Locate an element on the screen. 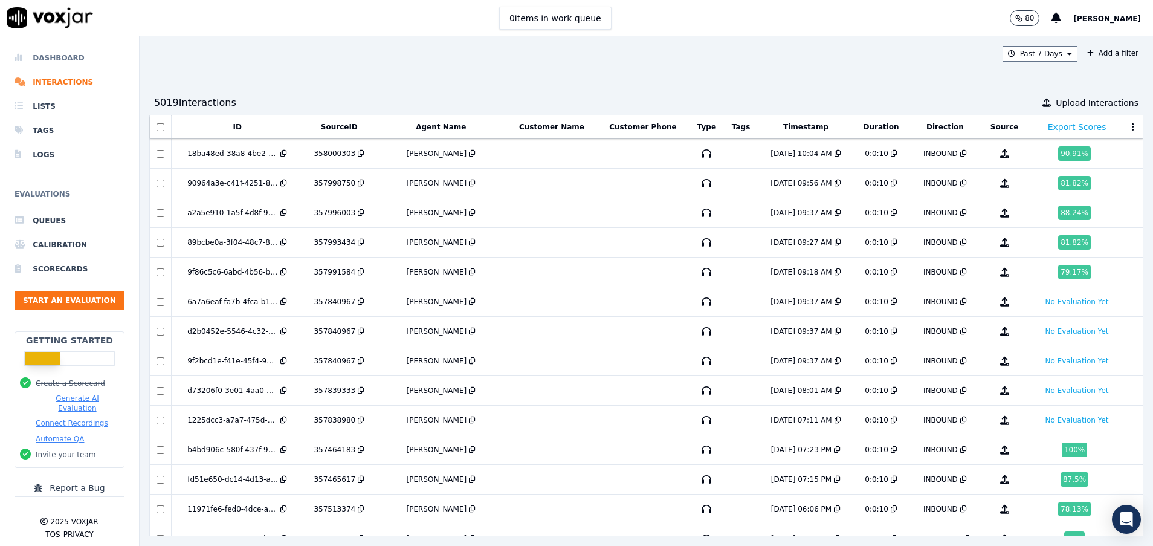  div: 5019 Interaction s is located at coordinates (195, 103).